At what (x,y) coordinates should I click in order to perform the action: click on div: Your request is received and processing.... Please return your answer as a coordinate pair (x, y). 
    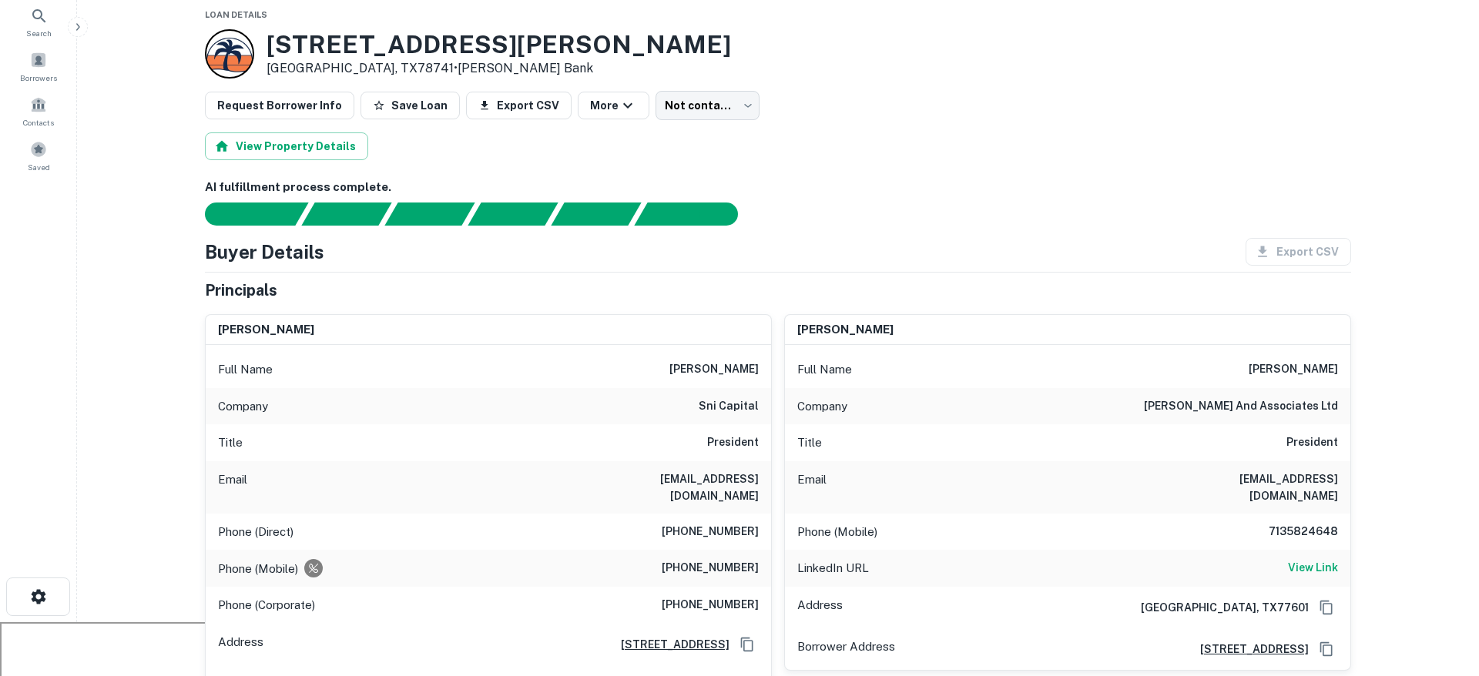
    Looking at the image, I should click on (346, 214).